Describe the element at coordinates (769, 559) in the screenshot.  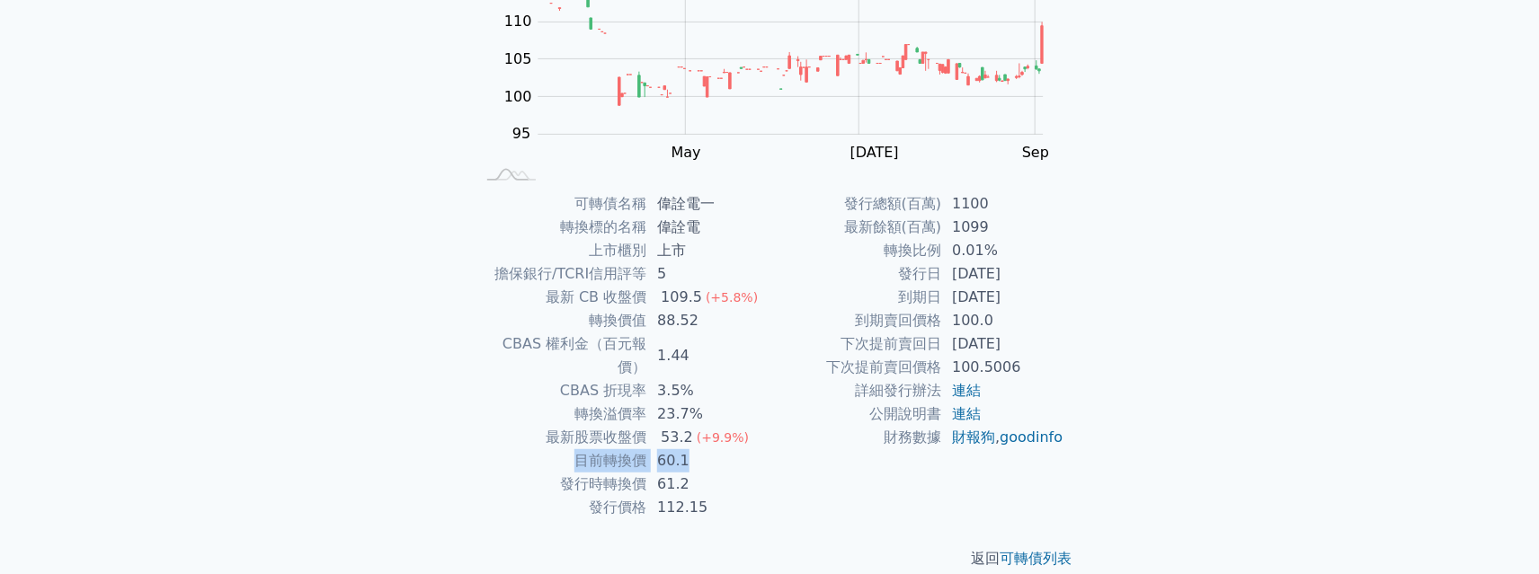
I see `p: 返回` at that location.